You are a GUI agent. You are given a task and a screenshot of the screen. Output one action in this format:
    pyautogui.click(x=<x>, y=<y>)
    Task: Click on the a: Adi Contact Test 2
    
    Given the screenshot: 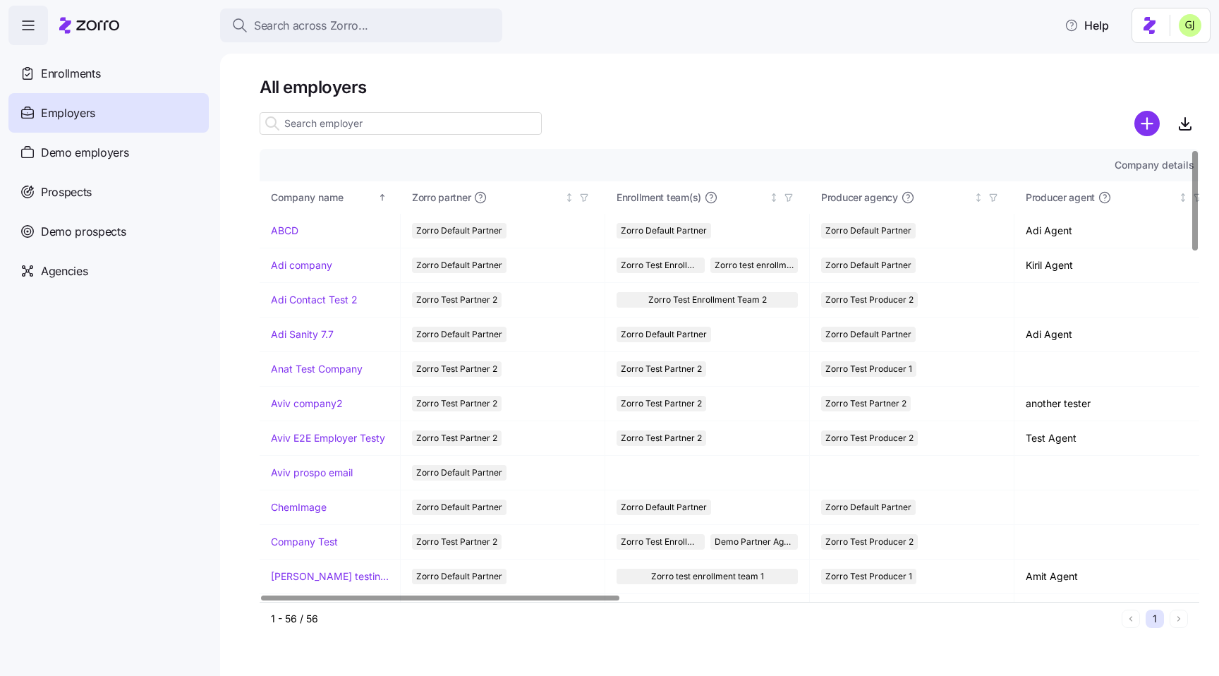 What is the action you would take?
    pyautogui.click(x=314, y=300)
    